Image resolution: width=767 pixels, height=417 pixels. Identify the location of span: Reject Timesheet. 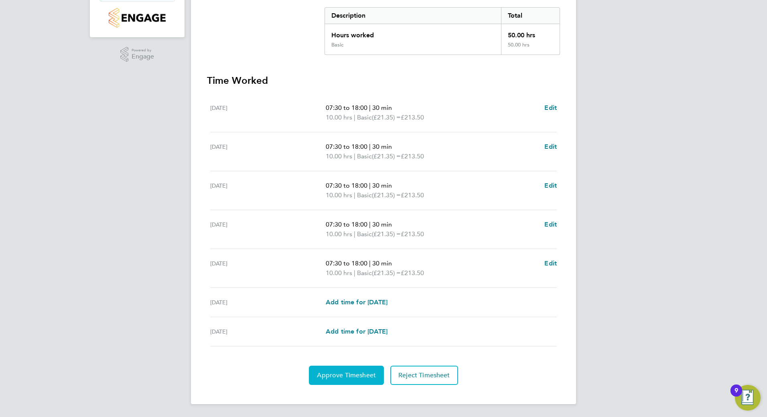
(424, 375).